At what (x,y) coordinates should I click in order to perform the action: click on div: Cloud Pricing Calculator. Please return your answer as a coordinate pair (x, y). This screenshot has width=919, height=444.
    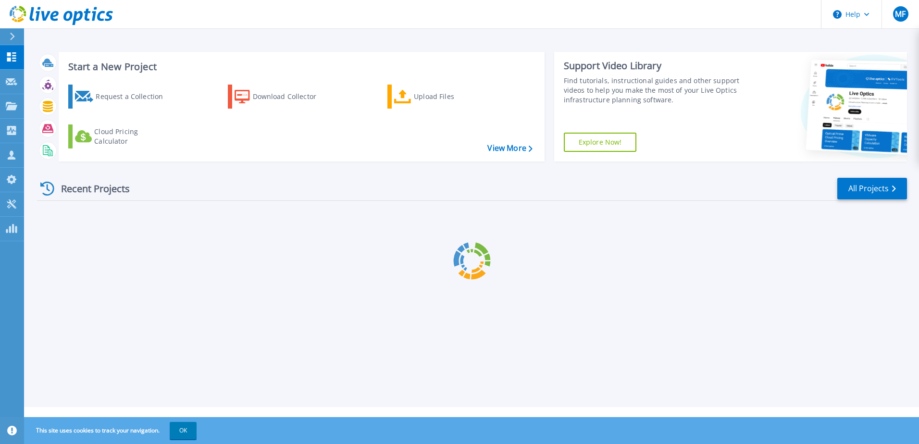
    Looking at the image, I should click on (133, 136).